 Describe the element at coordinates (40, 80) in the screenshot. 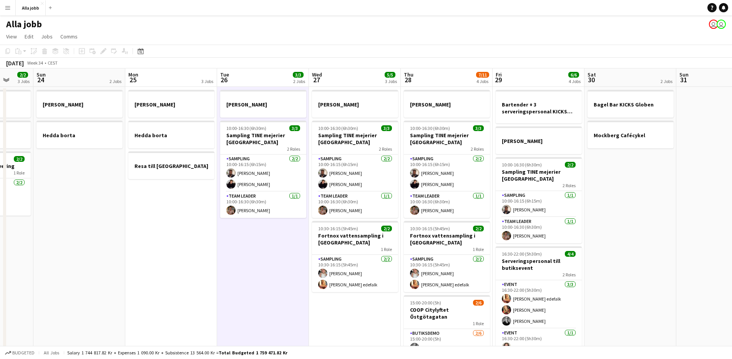

I see `span: 24` at that location.